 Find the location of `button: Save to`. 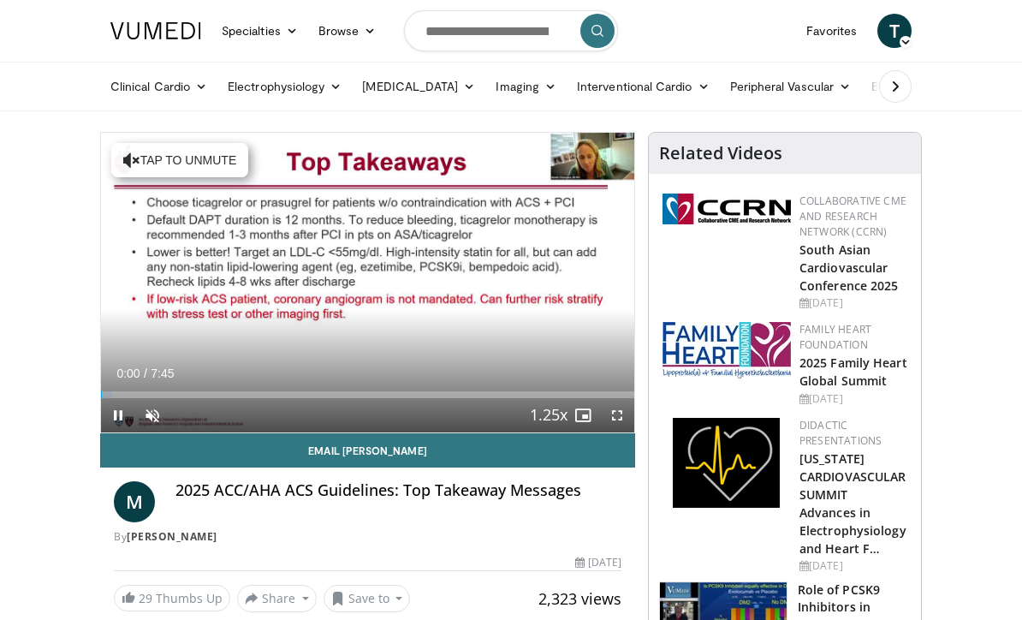

button: Save to is located at coordinates (367, 598).